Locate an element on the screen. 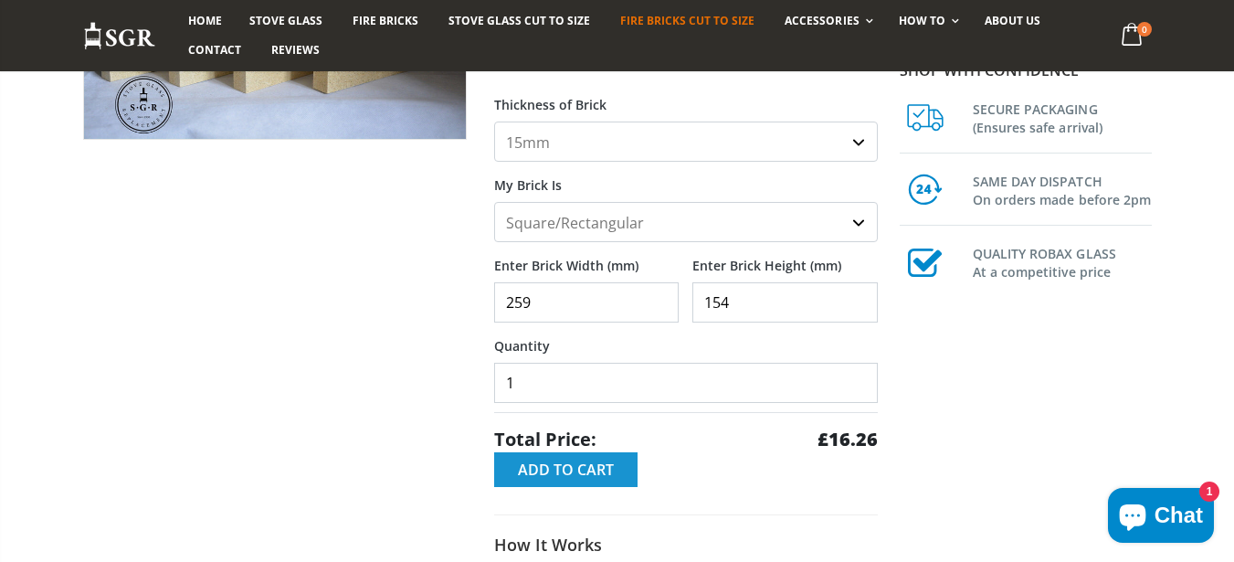 This screenshot has width=1234, height=562. h3: How It Works is located at coordinates (686, 544).